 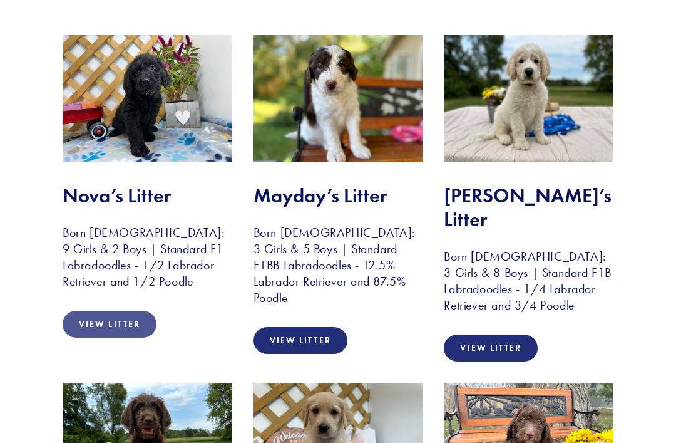 I want to click on h2: Nova’s Litter, so click(x=147, y=195).